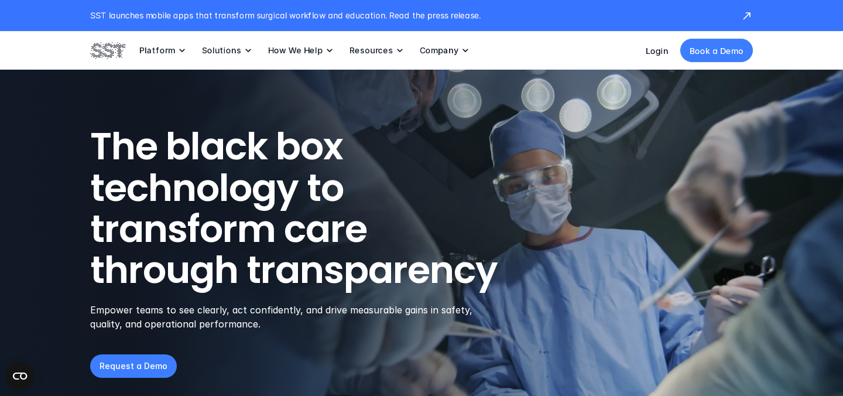  What do you see at coordinates (439, 50) in the screenshot?
I see `p: Company` at bounding box center [439, 50].